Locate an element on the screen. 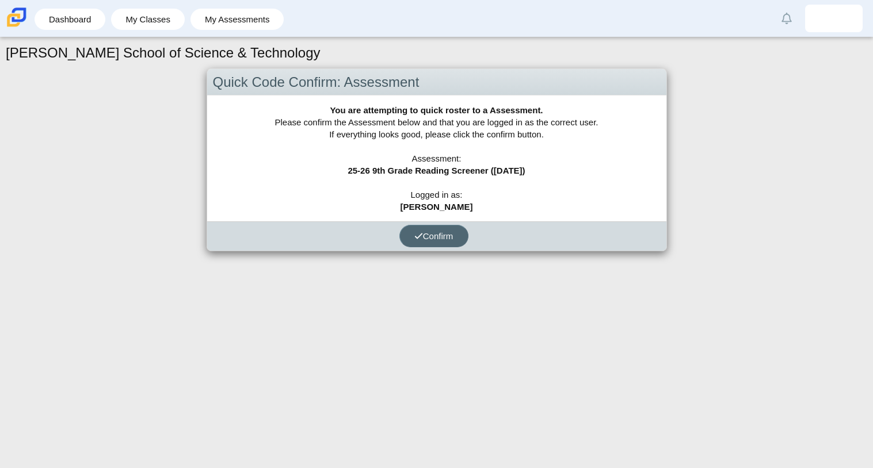  img: aryanna.garcia.qlw44F is located at coordinates (833, 18).